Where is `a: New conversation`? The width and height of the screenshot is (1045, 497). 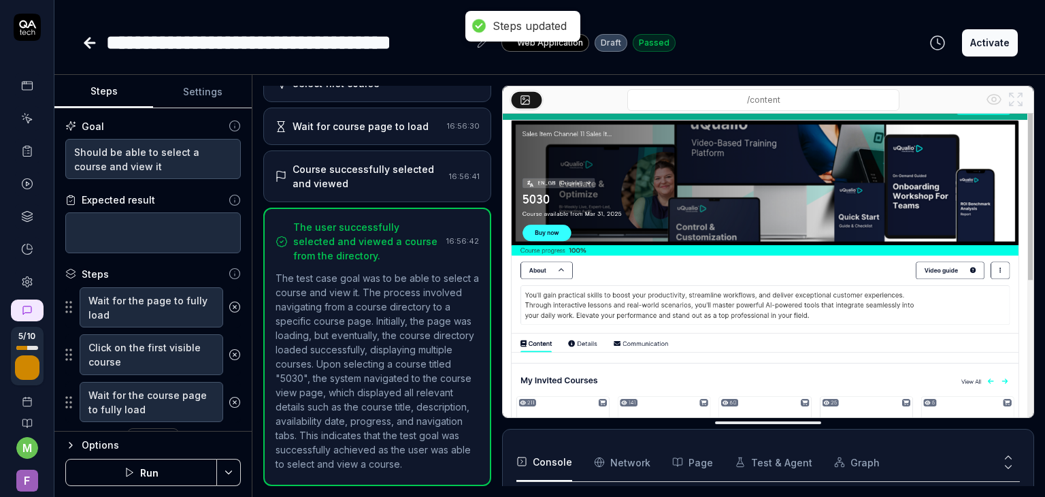 a: New conversation is located at coordinates (27, 310).